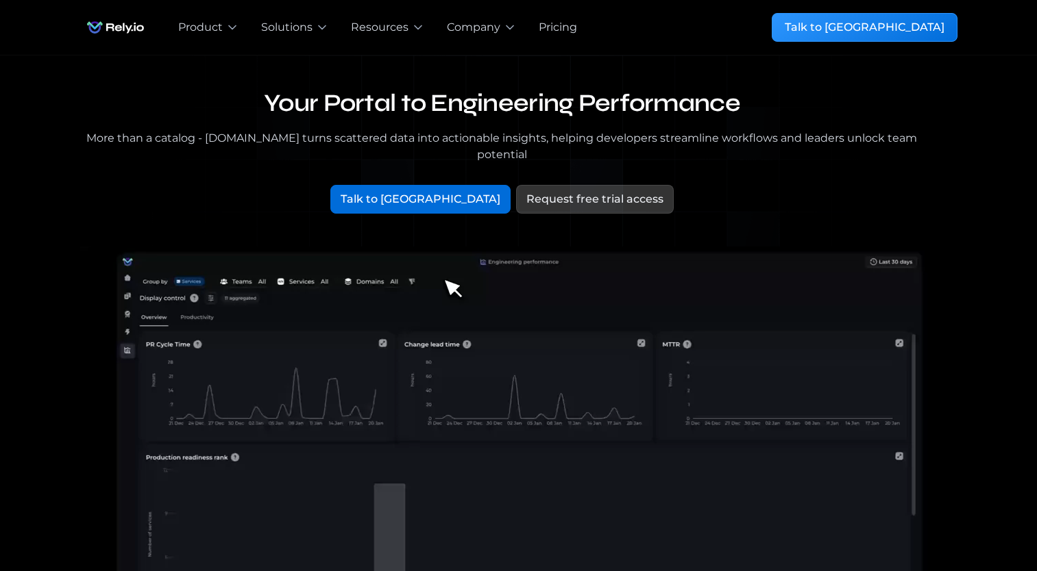 Image resolution: width=1037 pixels, height=571 pixels. Describe the element at coordinates (380, 27) in the screenshot. I see `div: Resources` at that location.